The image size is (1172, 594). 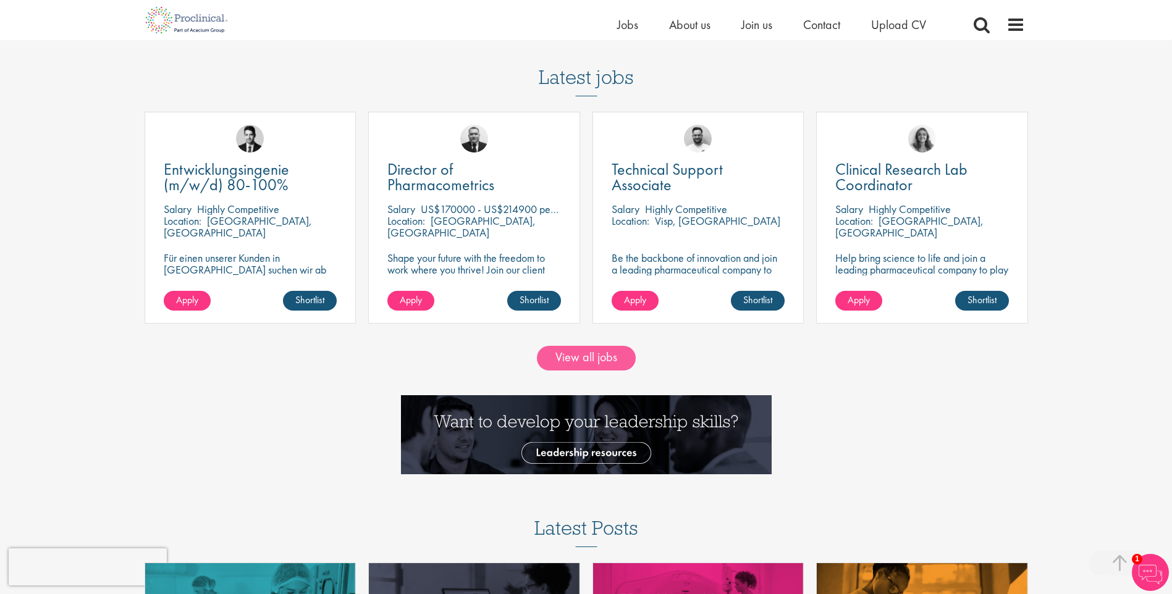 What do you see at coordinates (698, 275) in the screenshot?
I see `p: Be the backbone of innovation and join a leading pharmaceutical company to help keep life-changin...` at bounding box center [698, 275].